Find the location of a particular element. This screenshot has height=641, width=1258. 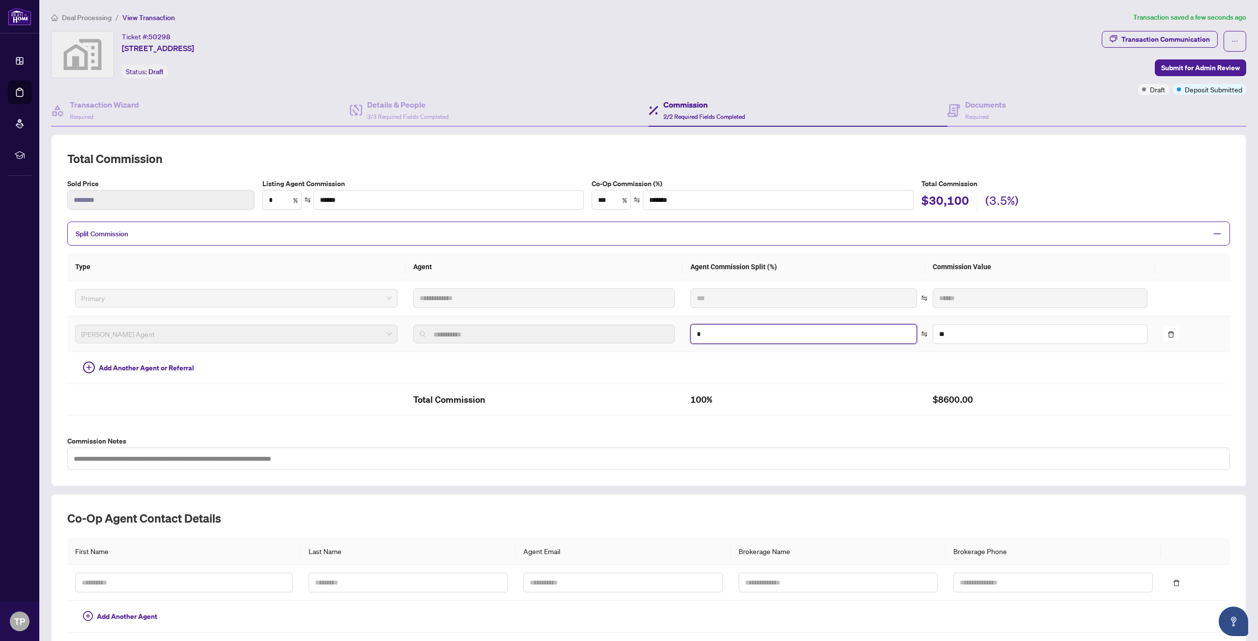

button: Add Another Agent or Referral is located at coordinates (139, 368).